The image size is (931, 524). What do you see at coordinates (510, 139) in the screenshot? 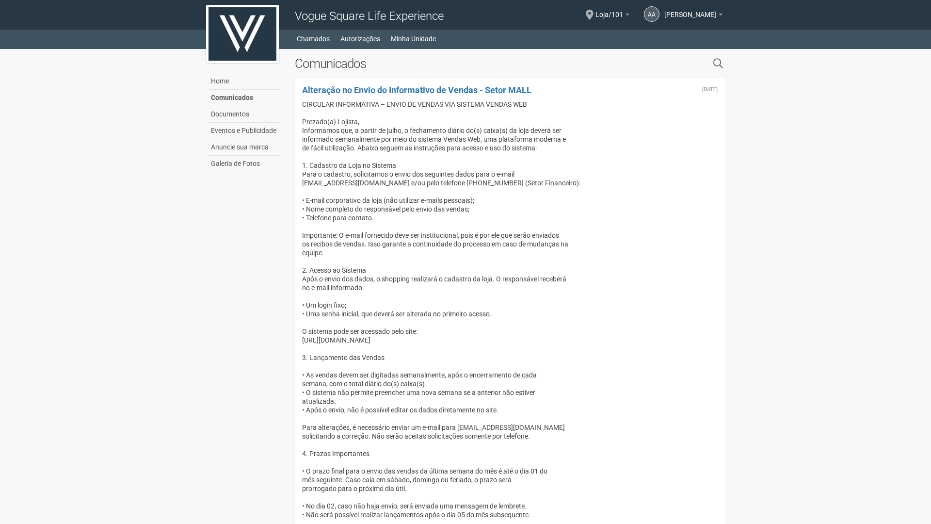
I see `div: informado semanalmente por meio do sistema Vendas Web, uma plataforma moderna e` at bounding box center [510, 139].